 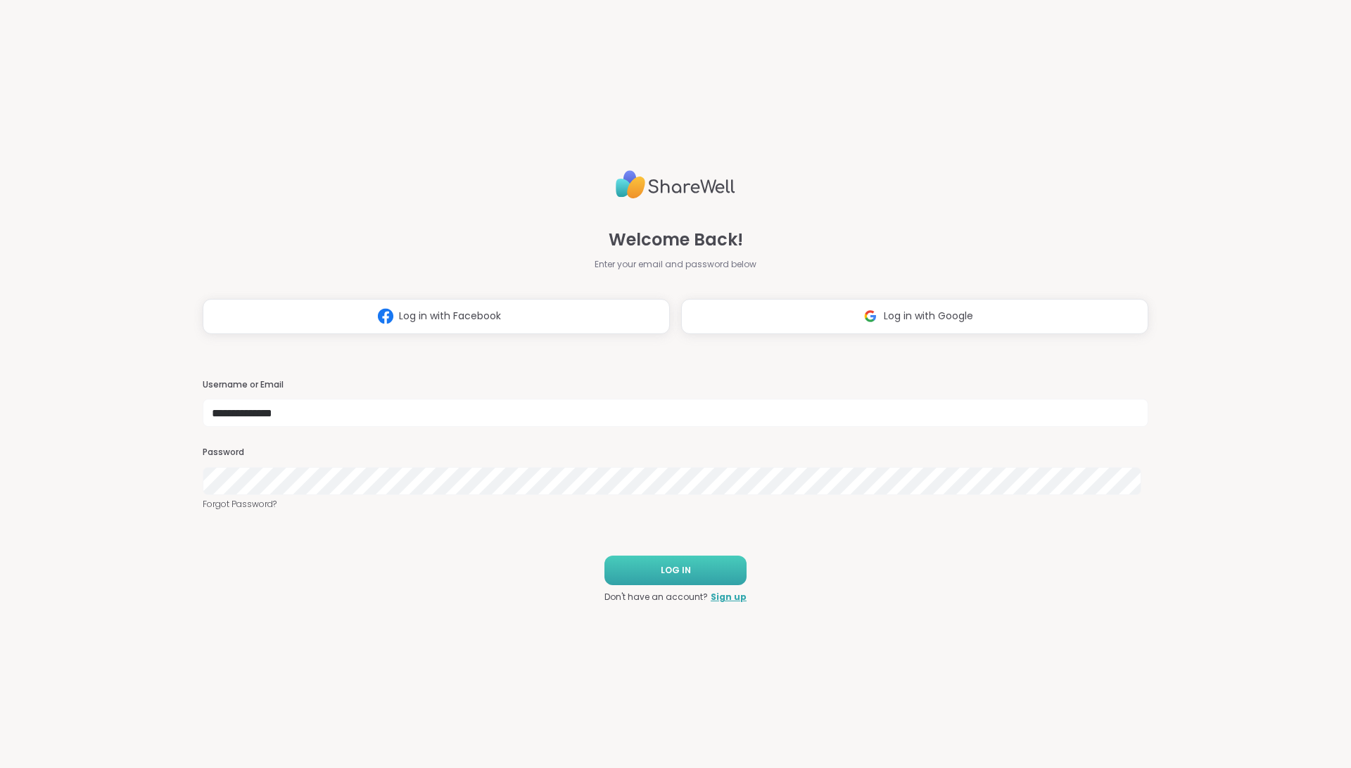 What do you see at coordinates (675, 452) in the screenshot?
I see `h3: Password` at bounding box center [675, 452].